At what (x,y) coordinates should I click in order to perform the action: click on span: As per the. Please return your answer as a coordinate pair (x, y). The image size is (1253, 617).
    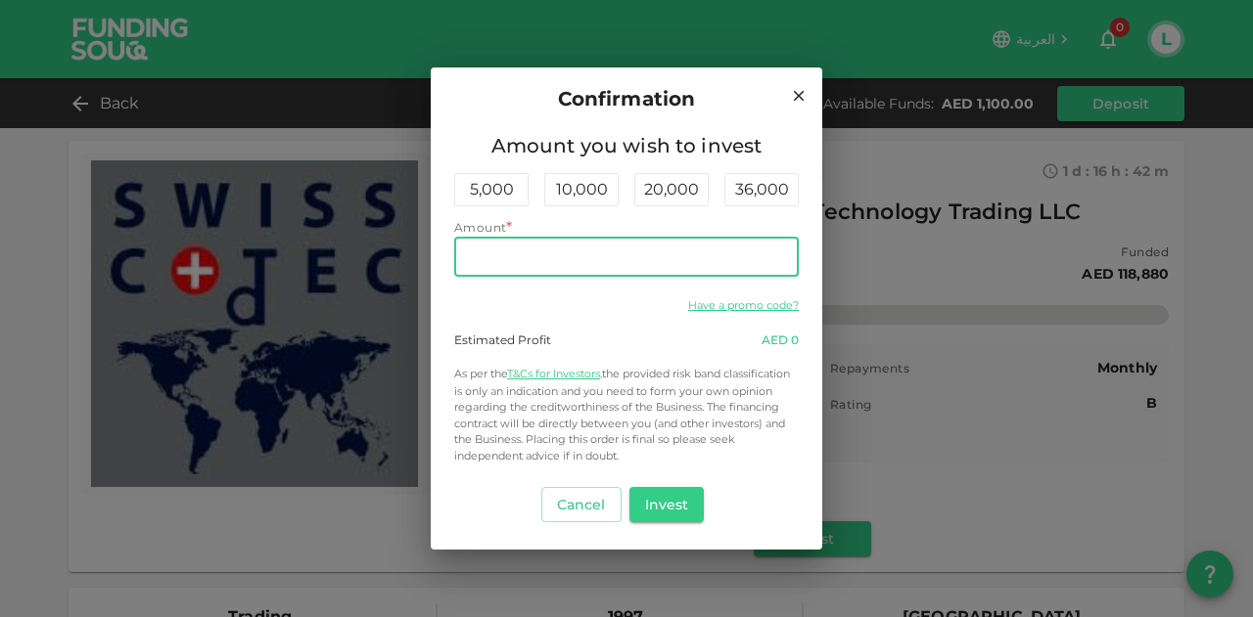
    Looking at the image, I should click on (480, 374).